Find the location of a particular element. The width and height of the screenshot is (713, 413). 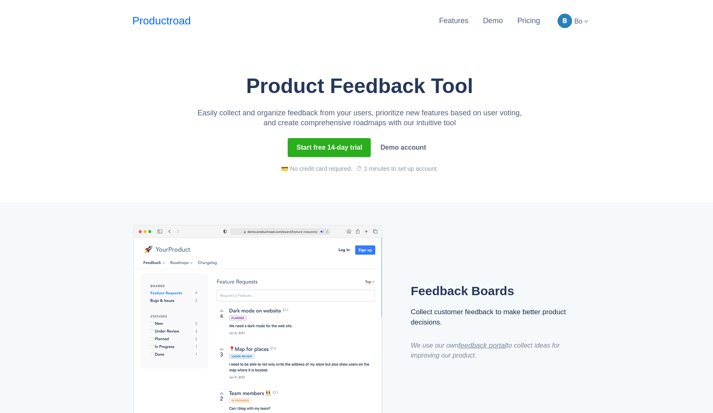

div: Bo is located at coordinates (572, 21).